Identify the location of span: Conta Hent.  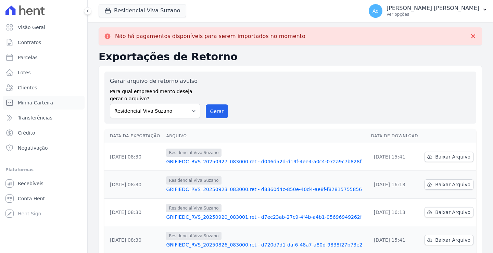
(31, 199).